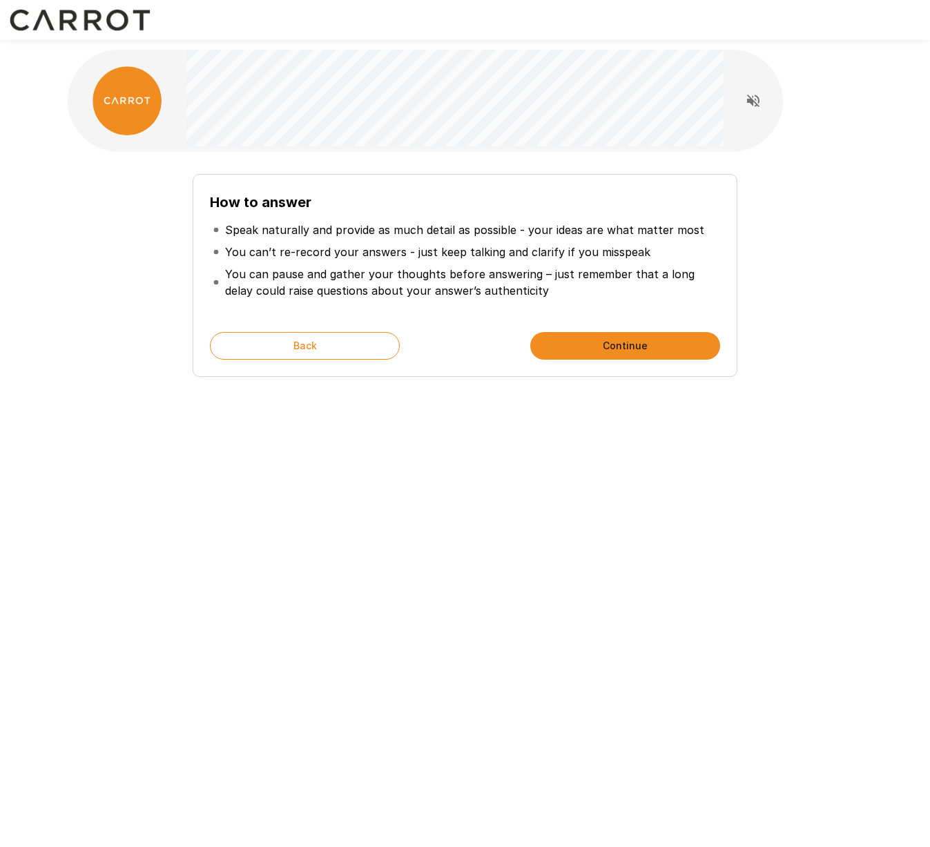 The image size is (930, 847). I want to click on button: Read questions aloud, so click(753, 101).